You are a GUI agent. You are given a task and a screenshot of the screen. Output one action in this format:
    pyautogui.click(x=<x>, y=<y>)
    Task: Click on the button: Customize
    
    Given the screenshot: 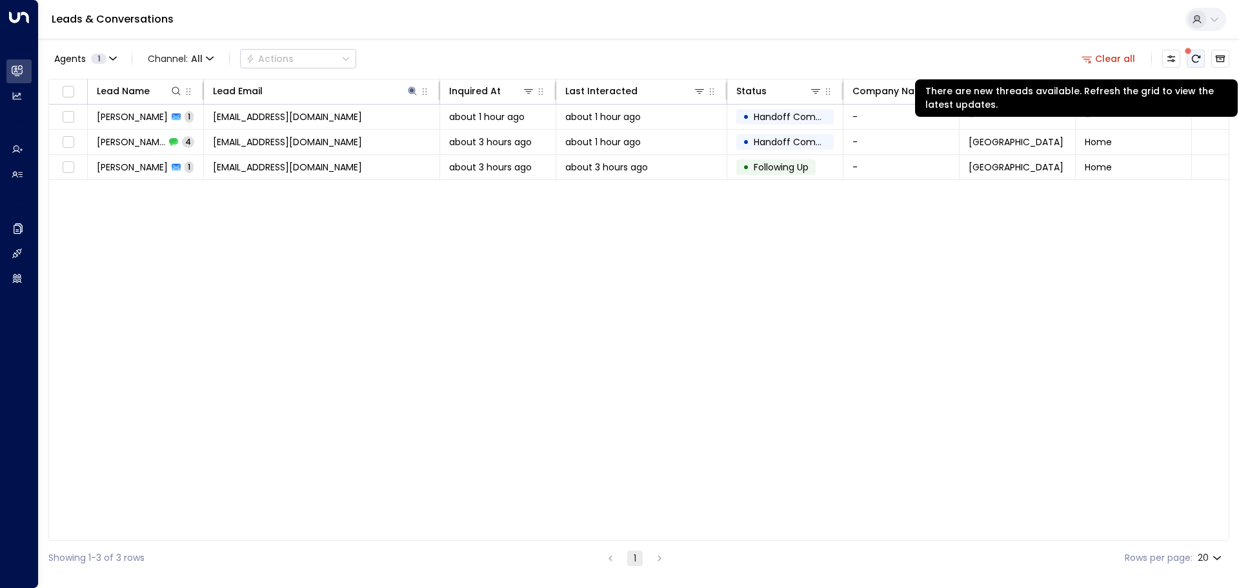 What is the action you would take?
    pyautogui.click(x=1171, y=59)
    